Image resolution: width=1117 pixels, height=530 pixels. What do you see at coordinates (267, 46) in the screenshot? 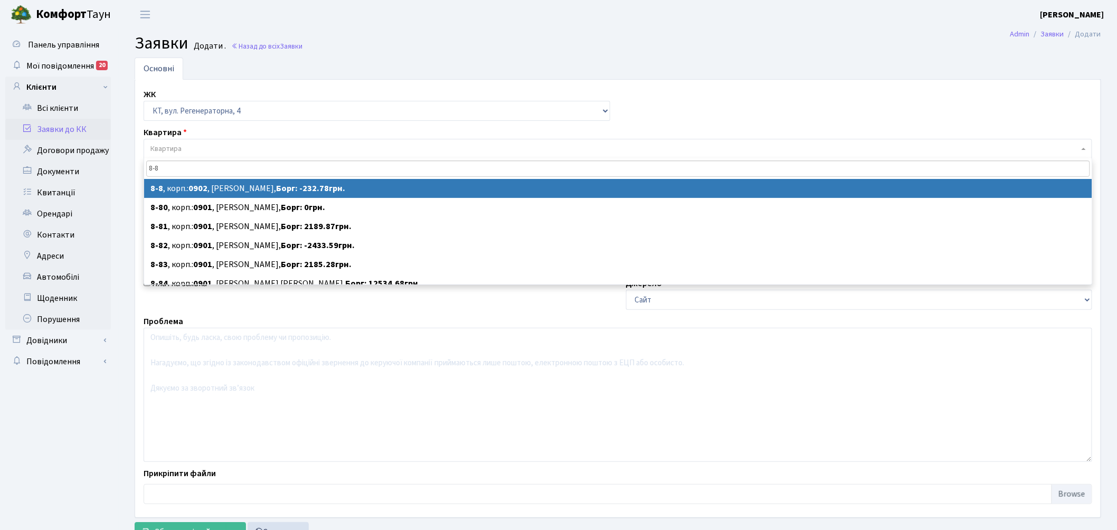
I see `a: Назад до всіхЗаявки` at bounding box center [267, 46].